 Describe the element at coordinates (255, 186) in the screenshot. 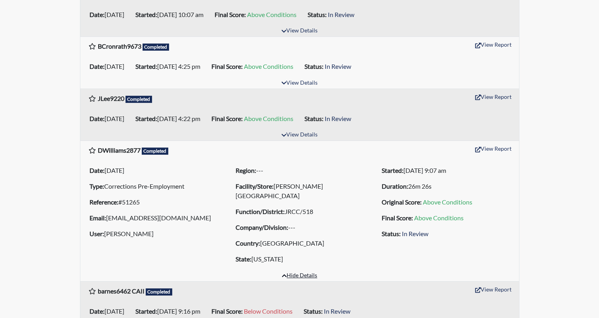

I see `b: Facility/Store:` at that location.